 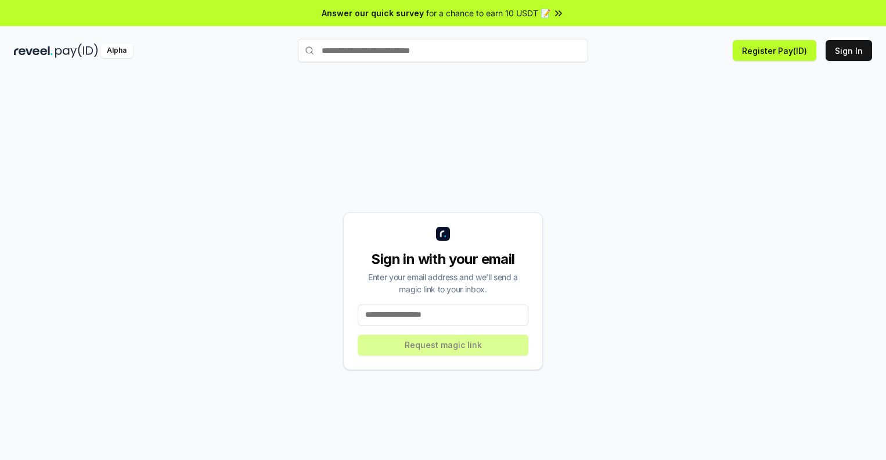 What do you see at coordinates (77, 50) in the screenshot?
I see `img: pay_id` at bounding box center [77, 50].